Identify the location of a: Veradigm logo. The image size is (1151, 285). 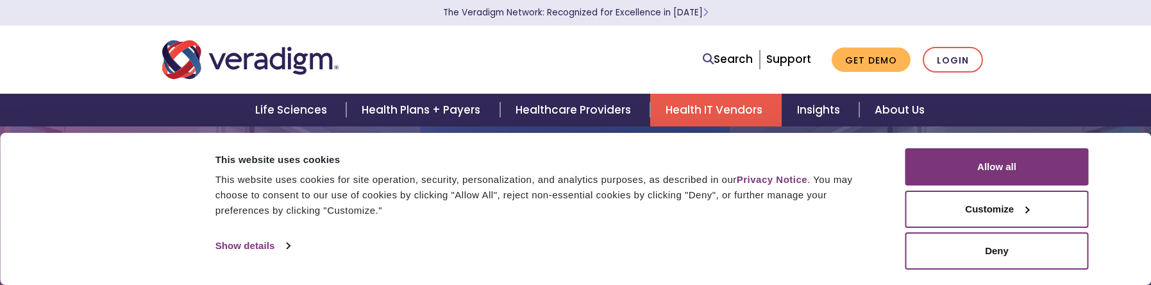
(250, 60).